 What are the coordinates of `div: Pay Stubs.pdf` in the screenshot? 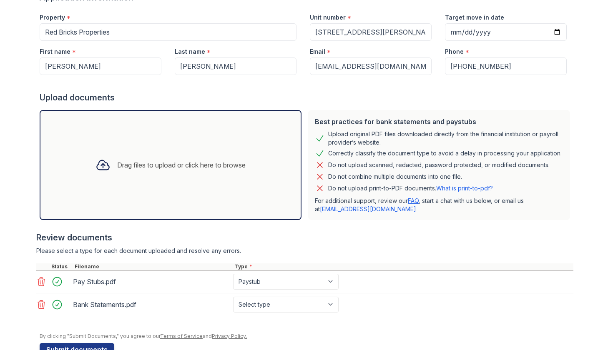 It's located at (151, 282).